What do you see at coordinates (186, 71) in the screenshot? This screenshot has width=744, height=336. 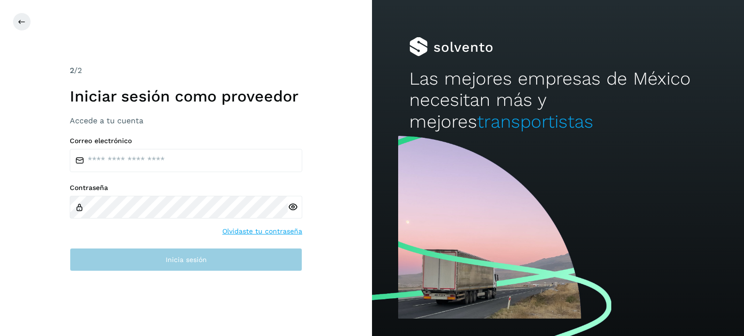 I see `div: /2` at bounding box center [186, 71].